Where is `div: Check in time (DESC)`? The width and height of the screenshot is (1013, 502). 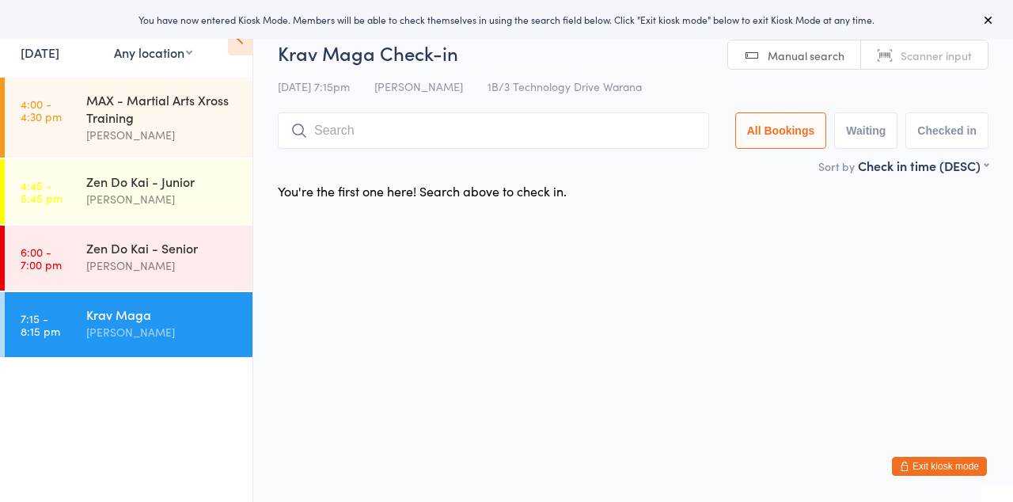 div: Check in time (DESC) is located at coordinates (923, 165).